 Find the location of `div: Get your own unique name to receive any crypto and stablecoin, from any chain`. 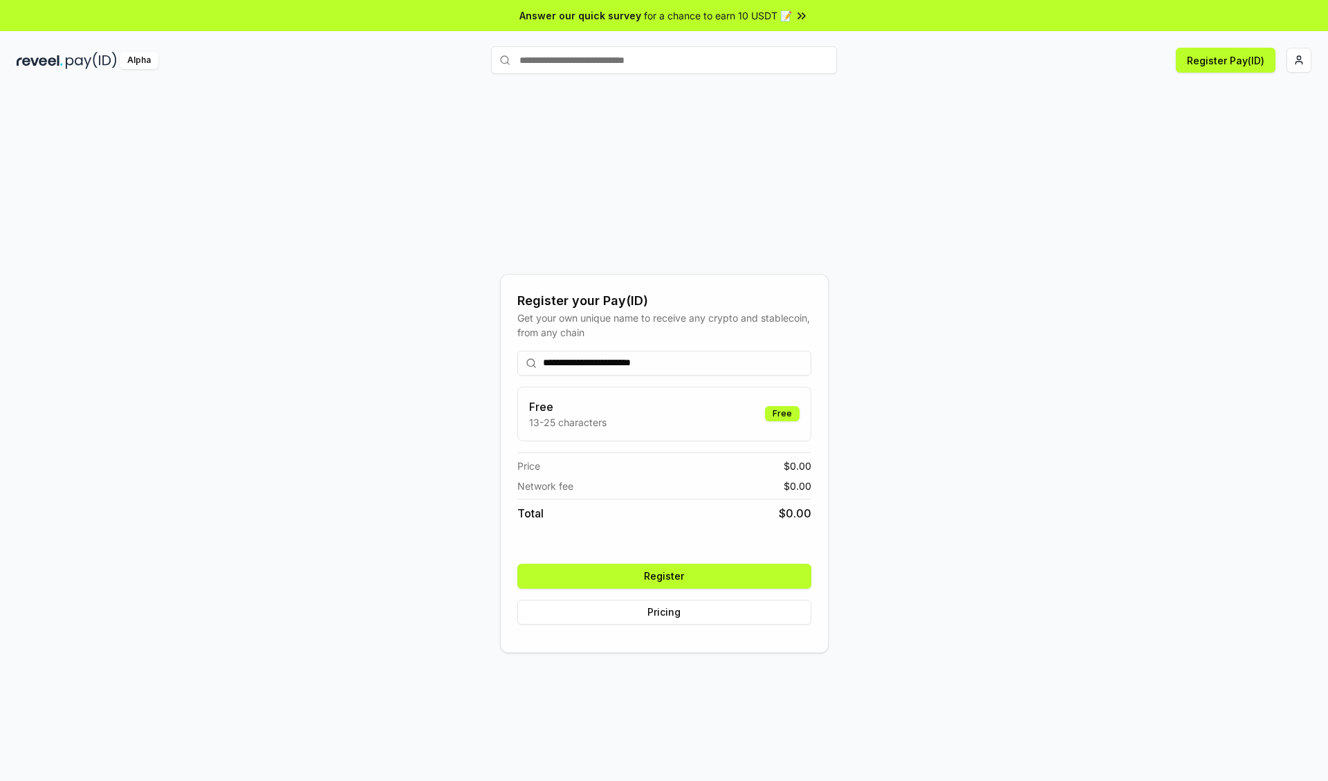

div: Get your own unique name to receive any crypto and stablecoin, from any chain is located at coordinates (664, 325).